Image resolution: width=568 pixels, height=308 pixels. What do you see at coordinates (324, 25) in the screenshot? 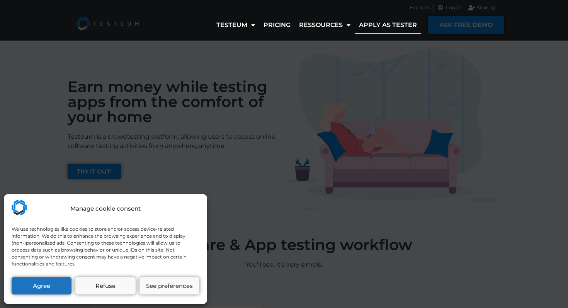
I see `a: Ressources` at bounding box center [324, 25].